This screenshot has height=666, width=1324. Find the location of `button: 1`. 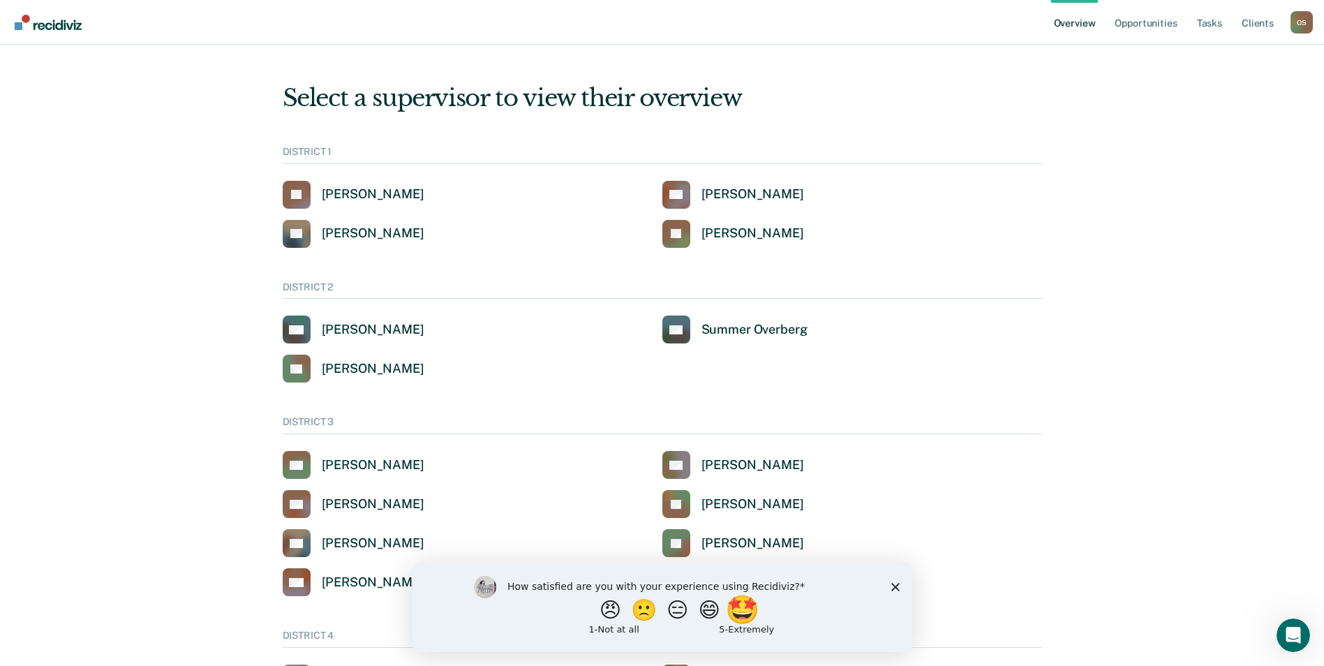

button: 1 is located at coordinates (199, 48).